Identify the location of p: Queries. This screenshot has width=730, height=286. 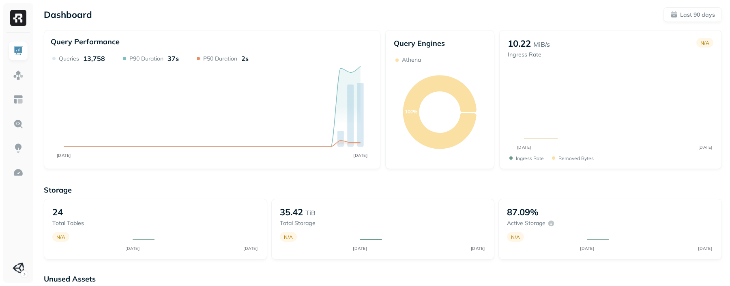
(69, 58).